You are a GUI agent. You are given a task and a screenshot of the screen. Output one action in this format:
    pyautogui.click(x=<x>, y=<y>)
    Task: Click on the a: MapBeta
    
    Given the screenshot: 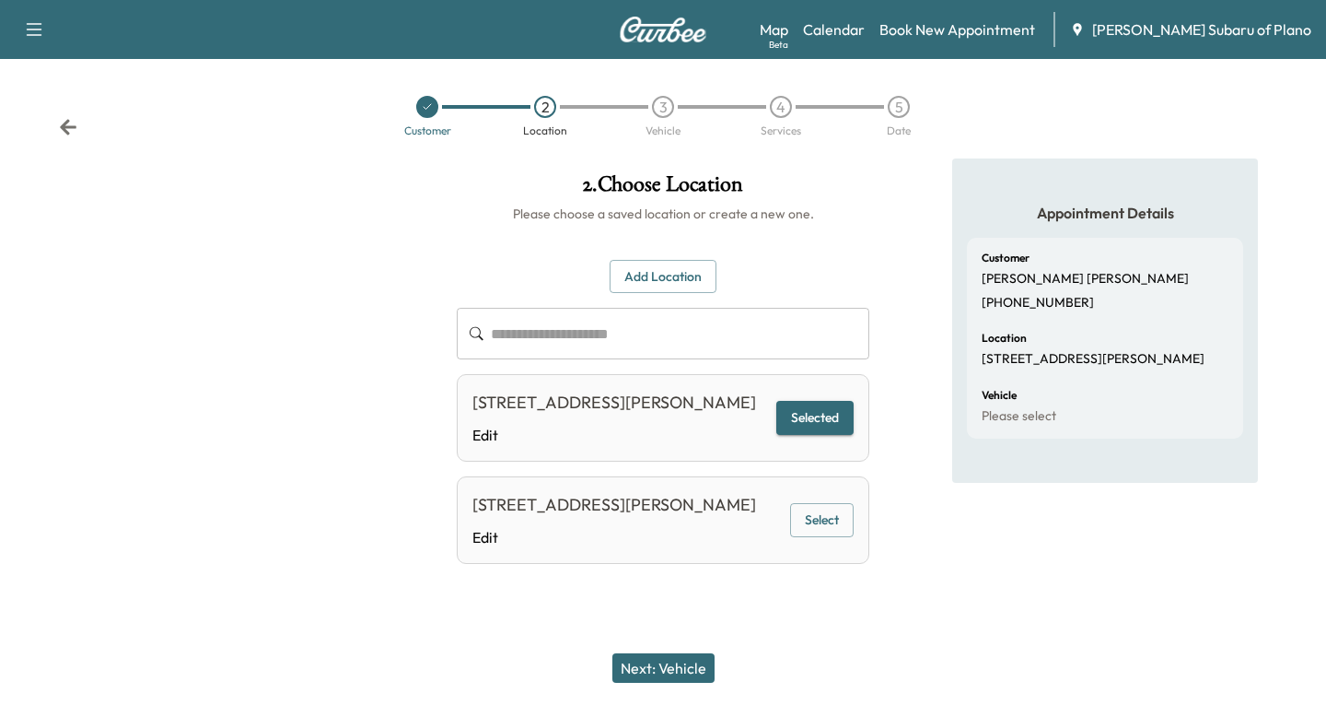 What is the action you would take?
    pyautogui.click(x=774, y=29)
    